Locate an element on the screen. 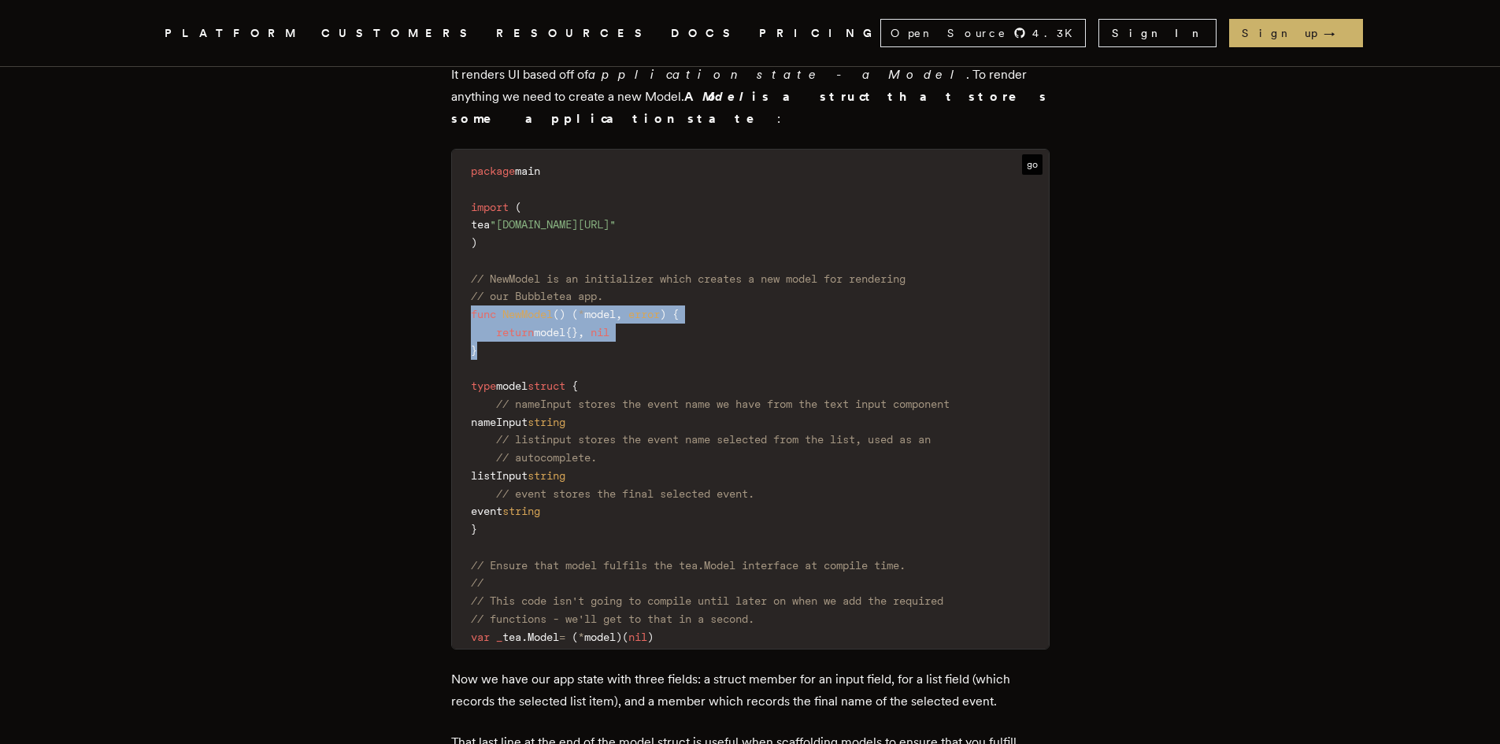 Image resolution: width=1500 pixels, height=744 pixels. span: // listinput stores the event name selected from the list, used as an is located at coordinates (713, 439).